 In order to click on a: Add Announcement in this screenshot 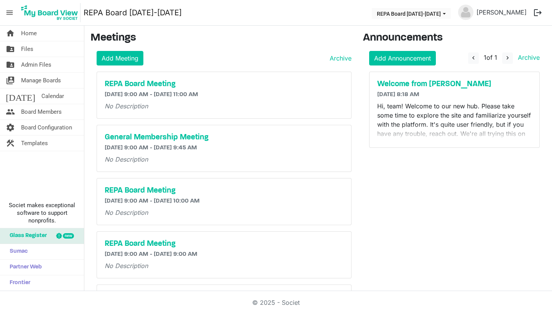, I will do `click(402, 58)`.